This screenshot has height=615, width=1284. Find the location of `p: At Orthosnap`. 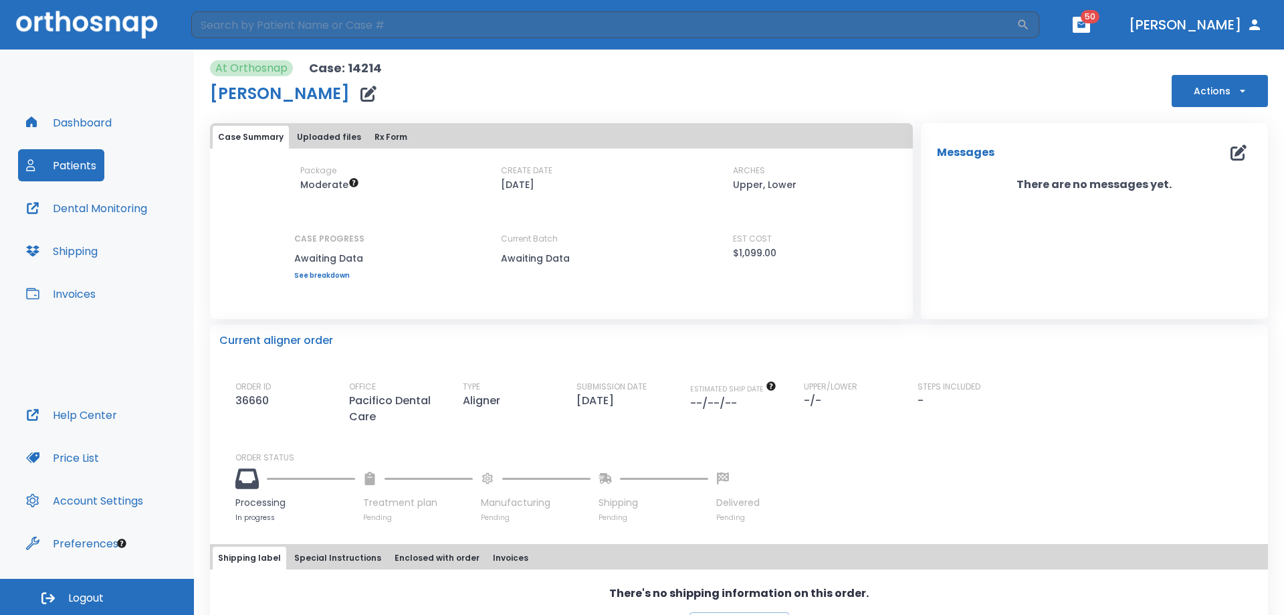

p: At Orthosnap is located at coordinates (251, 68).